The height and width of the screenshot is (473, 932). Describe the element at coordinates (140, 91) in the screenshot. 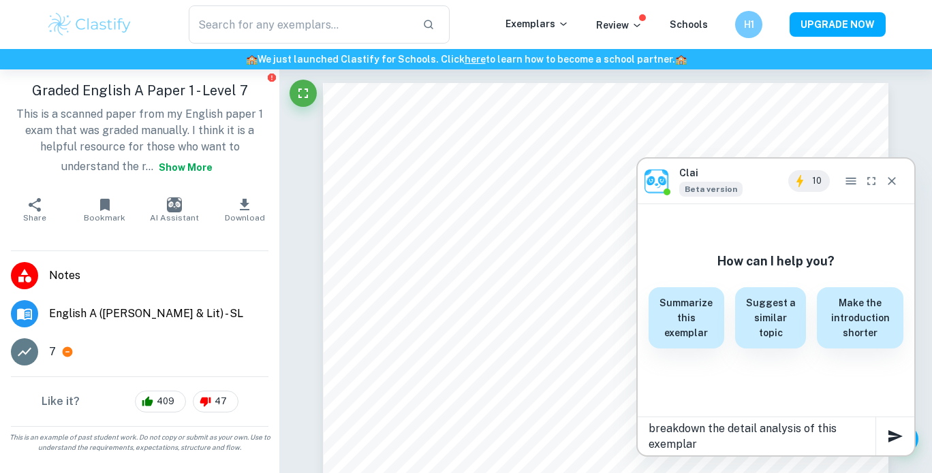

I see `h1: Graded English A Paper 1 - Level 7` at that location.